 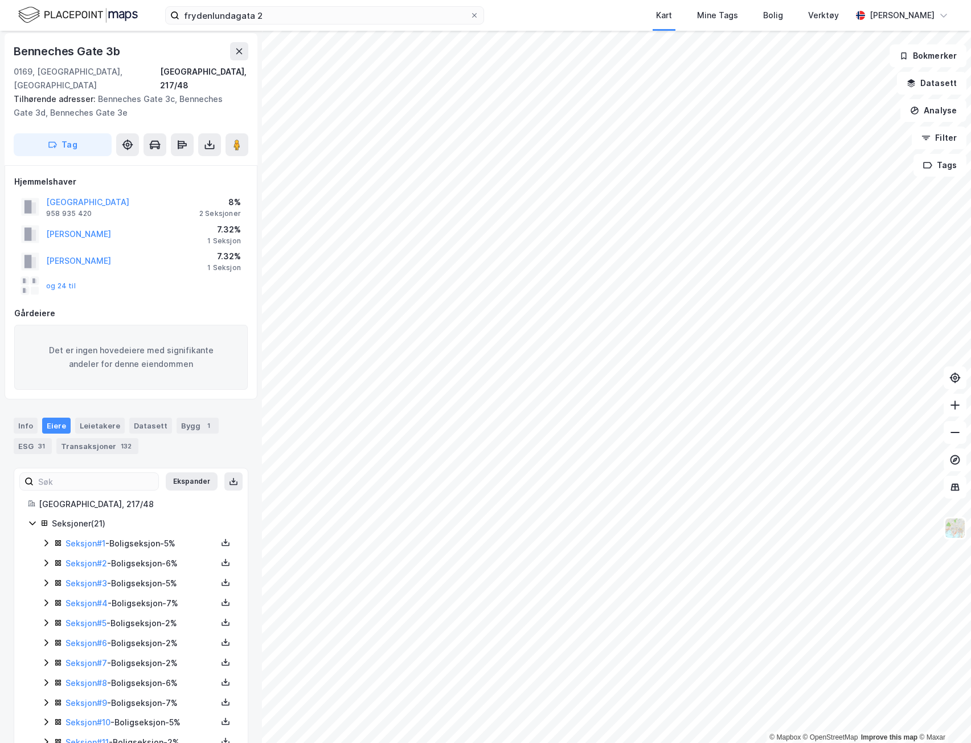 I want to click on input: Søk på adresse, matrikkel, gårdeiere, leietakere eller personer, so click(x=325, y=15).